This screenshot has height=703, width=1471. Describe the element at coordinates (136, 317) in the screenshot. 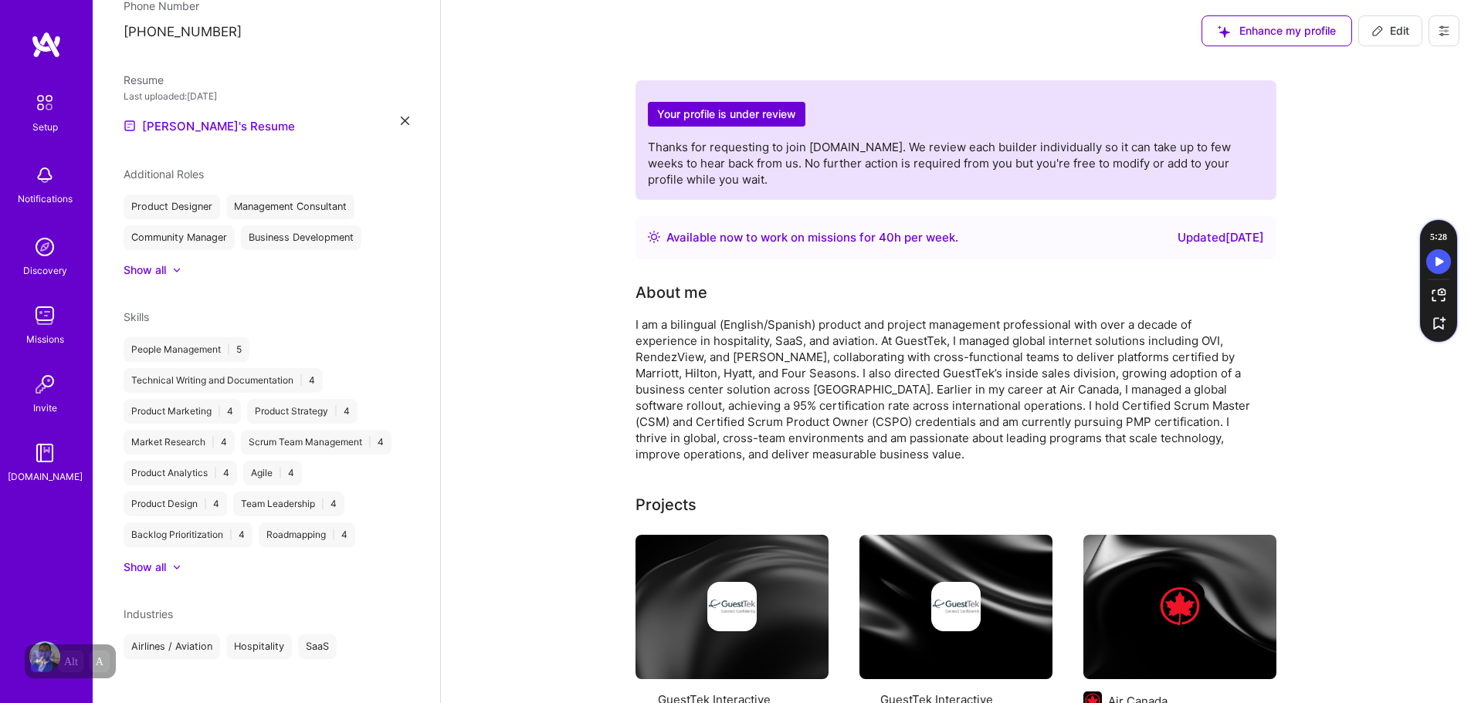

I see `span: Skills` at that location.